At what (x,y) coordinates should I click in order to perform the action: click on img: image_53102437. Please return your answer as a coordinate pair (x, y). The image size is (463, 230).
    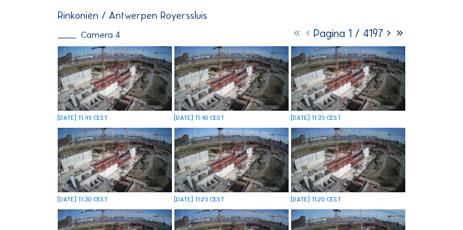
    Looking at the image, I should click on (115, 78).